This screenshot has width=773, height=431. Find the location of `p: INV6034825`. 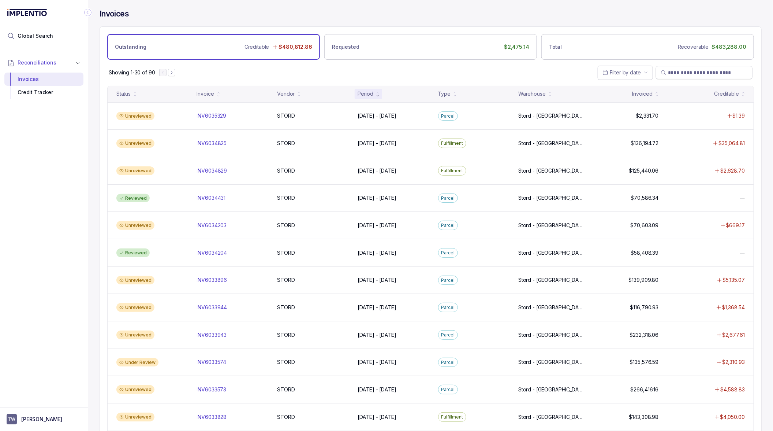

p: INV6034825 is located at coordinates (212, 143).